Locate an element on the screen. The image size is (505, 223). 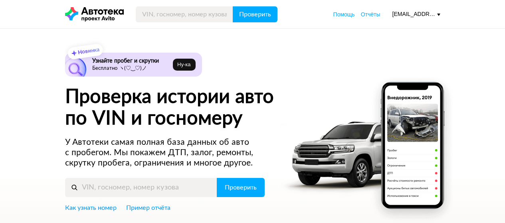
h6: Узнайте пробег и скрутки is located at coordinates (131, 61).